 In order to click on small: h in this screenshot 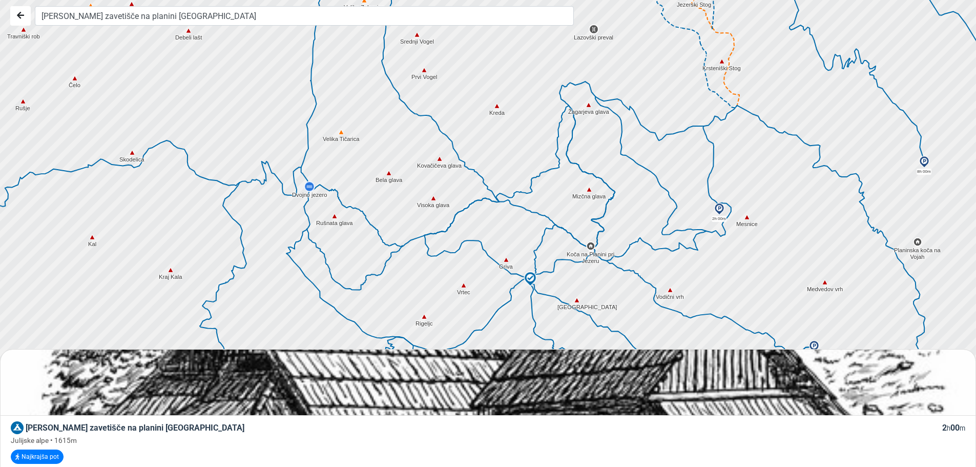, I will do `click(949, 428)`.